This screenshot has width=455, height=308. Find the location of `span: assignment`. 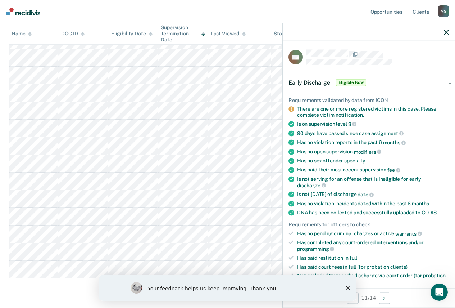

span: assignment is located at coordinates (388, 133).